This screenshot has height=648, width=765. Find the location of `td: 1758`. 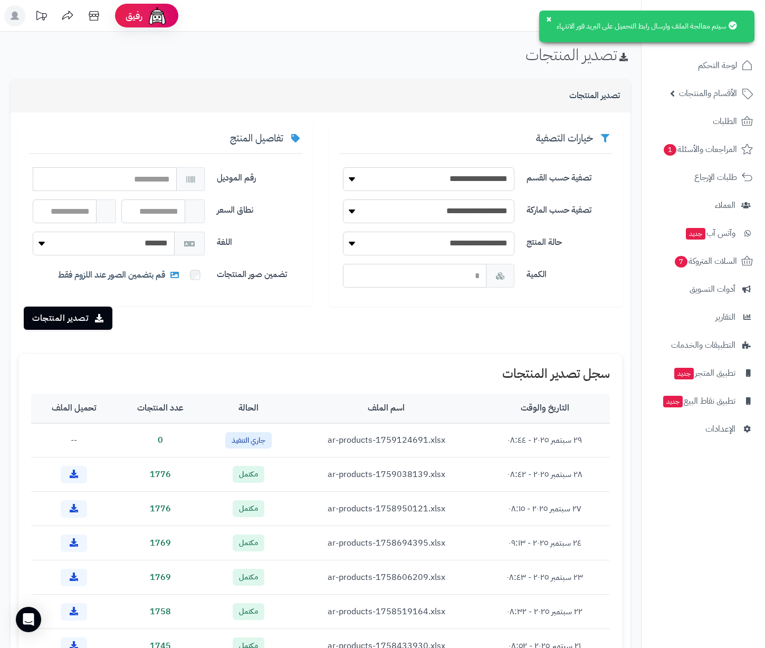

td: 1758 is located at coordinates (160, 611).